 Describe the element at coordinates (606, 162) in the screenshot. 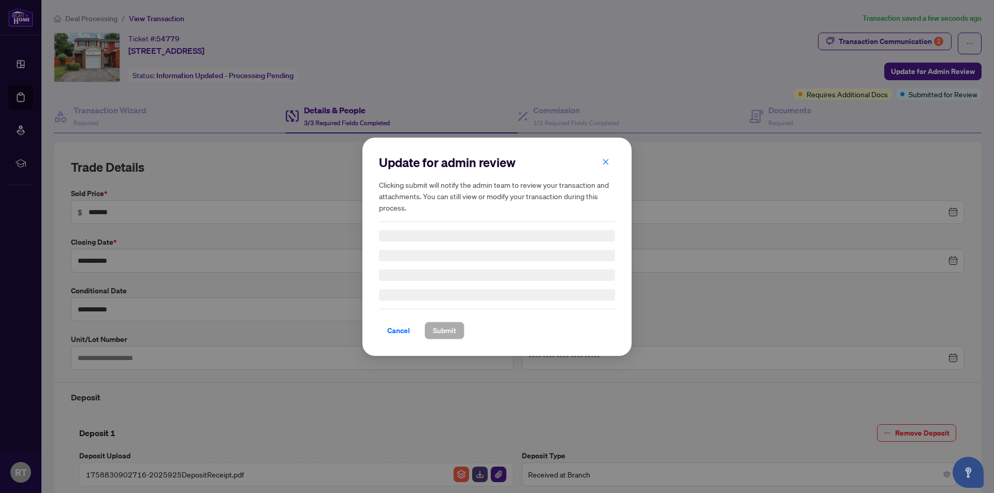

I see `span: close` at that location.